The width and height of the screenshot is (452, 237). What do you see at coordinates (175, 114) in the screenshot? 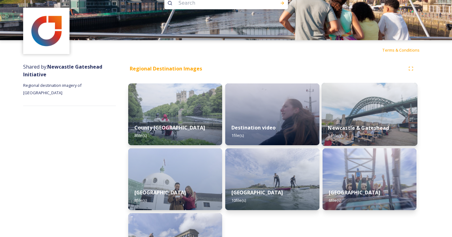
I see `img: d8d5ffe0-aa30-41af-bd63-47621c4a8ec3.jpg` at bounding box center [175, 114].